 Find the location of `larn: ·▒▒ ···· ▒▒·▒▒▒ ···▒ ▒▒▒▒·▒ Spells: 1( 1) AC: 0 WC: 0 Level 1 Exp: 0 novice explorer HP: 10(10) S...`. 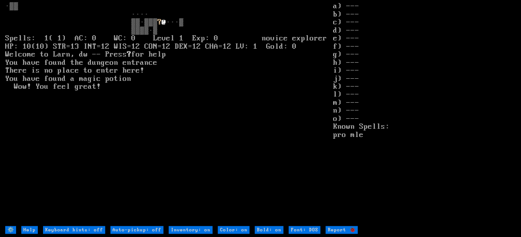

larn: ·▒▒ ···· ▒▒·▒▒▒ ···▒ ▒▒▒▒·▒ Spells: 1( 1) AC: 0 WC: 0 Level 1 Exp: 0 novice explorer HP: 10(10) S... is located at coordinates (169, 113).